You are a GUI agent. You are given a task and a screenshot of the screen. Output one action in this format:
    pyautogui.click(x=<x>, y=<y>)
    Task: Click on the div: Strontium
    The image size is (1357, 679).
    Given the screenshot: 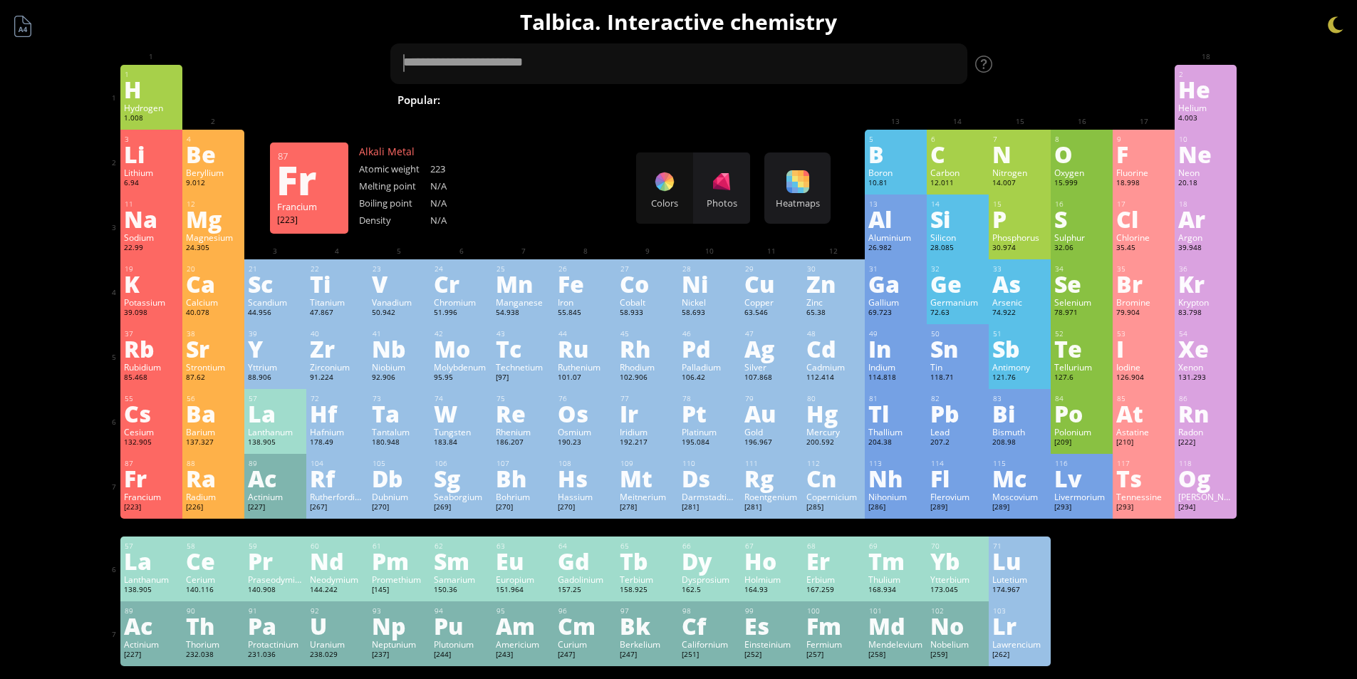 What is the action you would take?
    pyautogui.click(x=213, y=367)
    